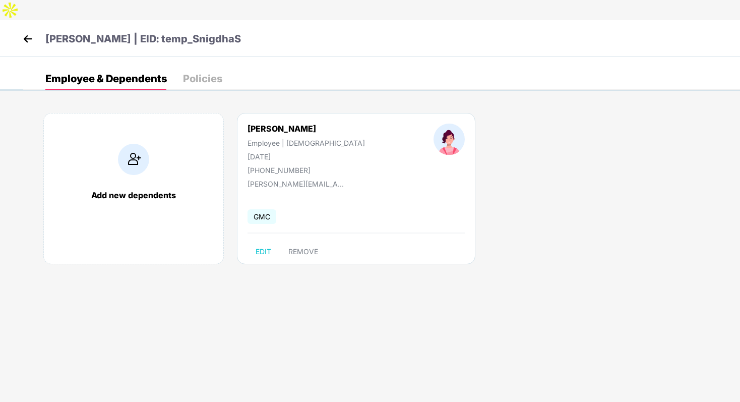 This screenshot has width=740, height=402. What do you see at coordinates (134, 159) in the screenshot?
I see `img: addIcon` at bounding box center [134, 159].